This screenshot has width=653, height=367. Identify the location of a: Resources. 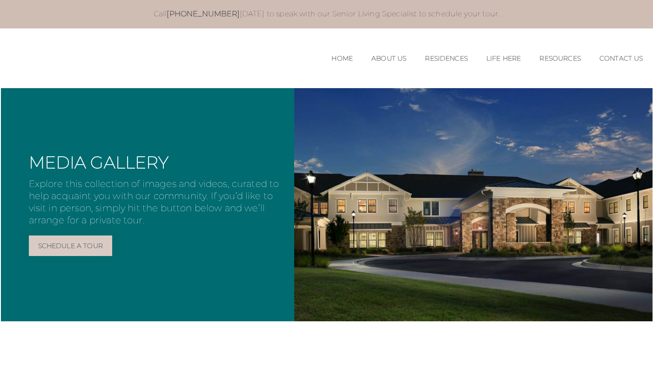
(560, 58).